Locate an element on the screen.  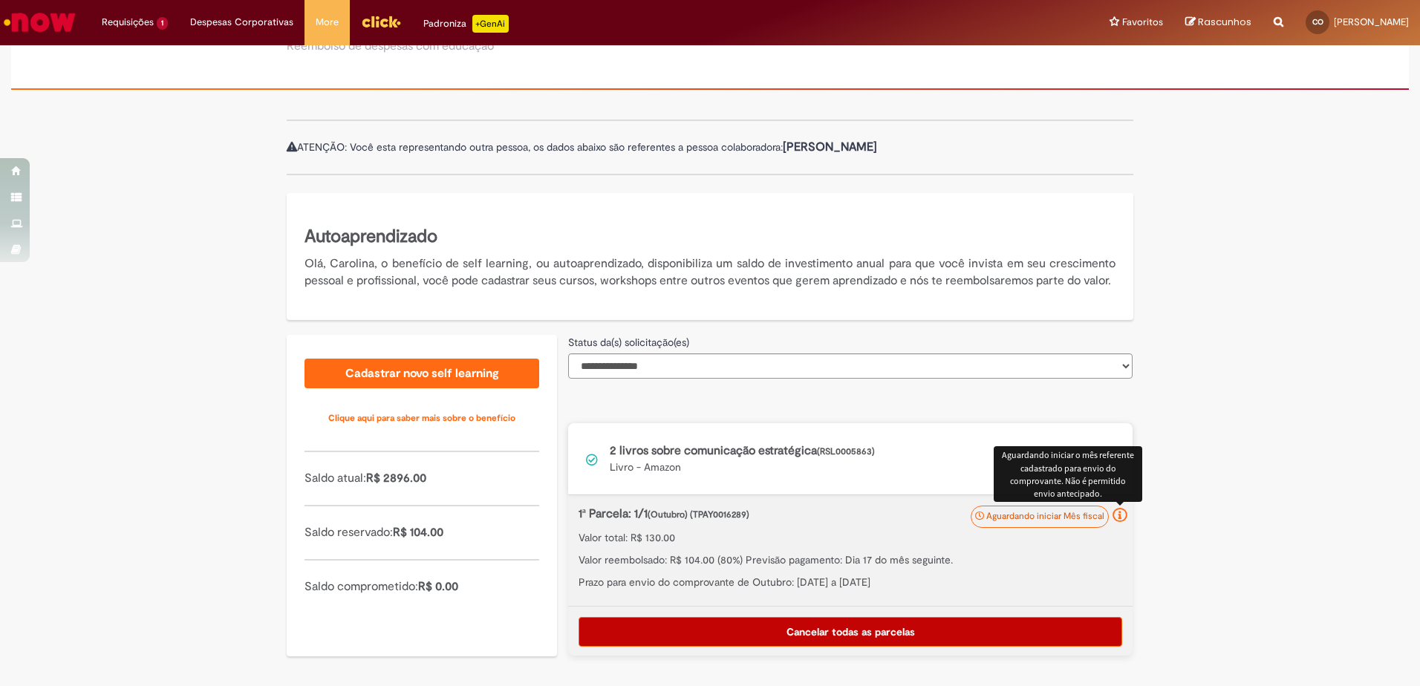
span: Favoritos is located at coordinates (1142, 22).